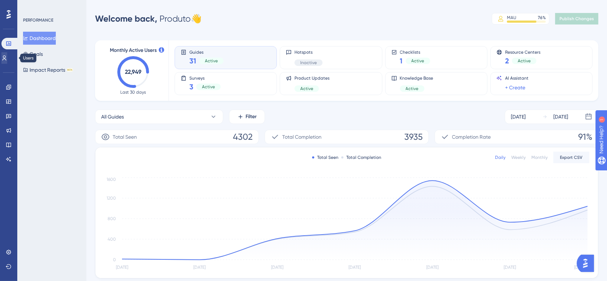  I want to click on span: Product Updates, so click(312, 78).